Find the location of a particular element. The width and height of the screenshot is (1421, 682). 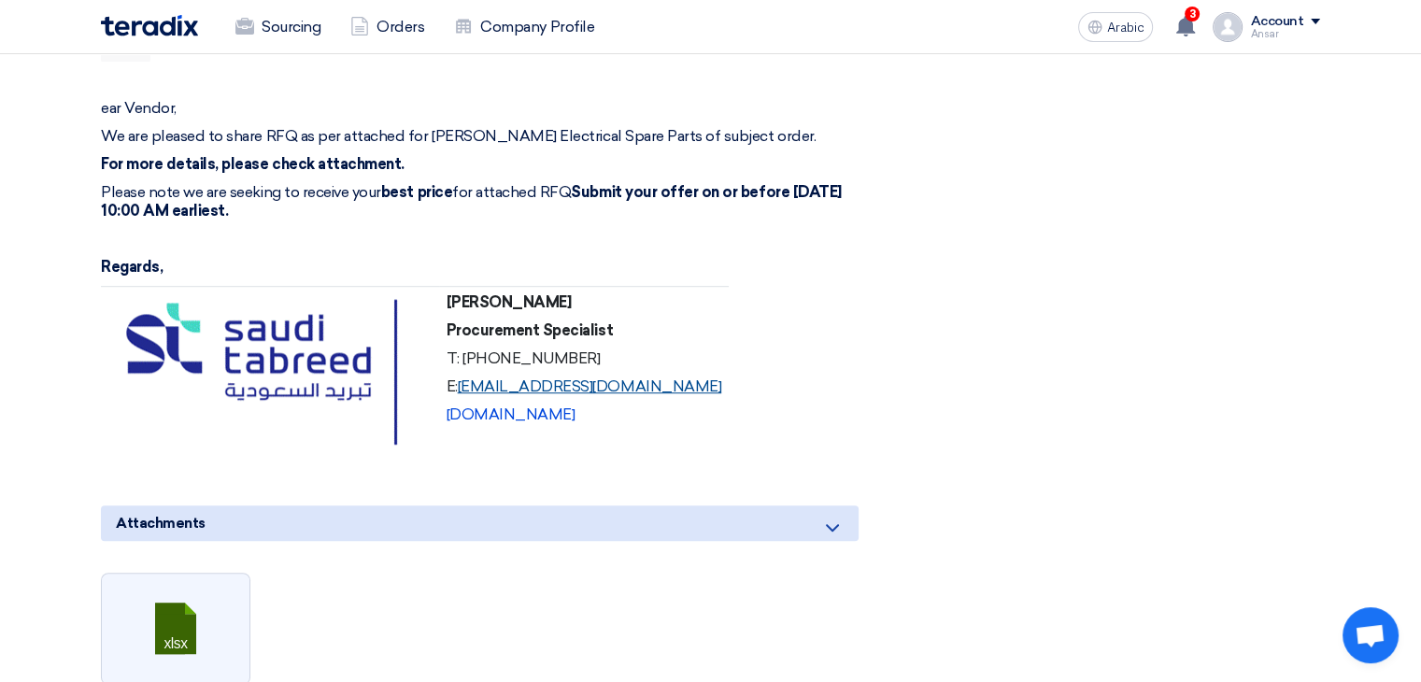

a: Orders is located at coordinates (387, 27).